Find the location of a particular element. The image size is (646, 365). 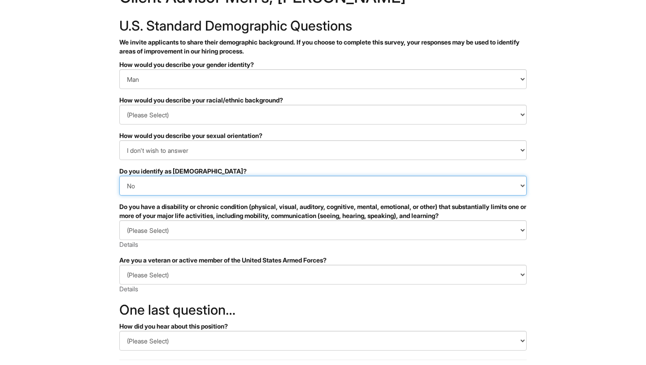

div: How would you describe your racial/ethnic background? is located at coordinates (323, 100).